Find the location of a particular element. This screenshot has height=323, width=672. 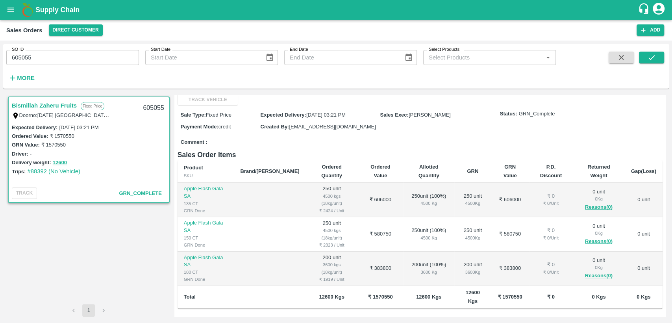

a: Bismillah Zaheru Fruits is located at coordinates (44, 106).